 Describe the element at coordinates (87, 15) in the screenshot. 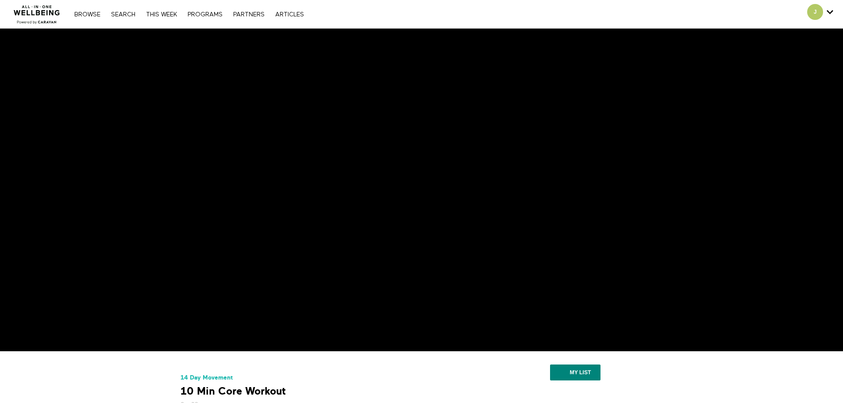

I see `a: Browse` at that location.